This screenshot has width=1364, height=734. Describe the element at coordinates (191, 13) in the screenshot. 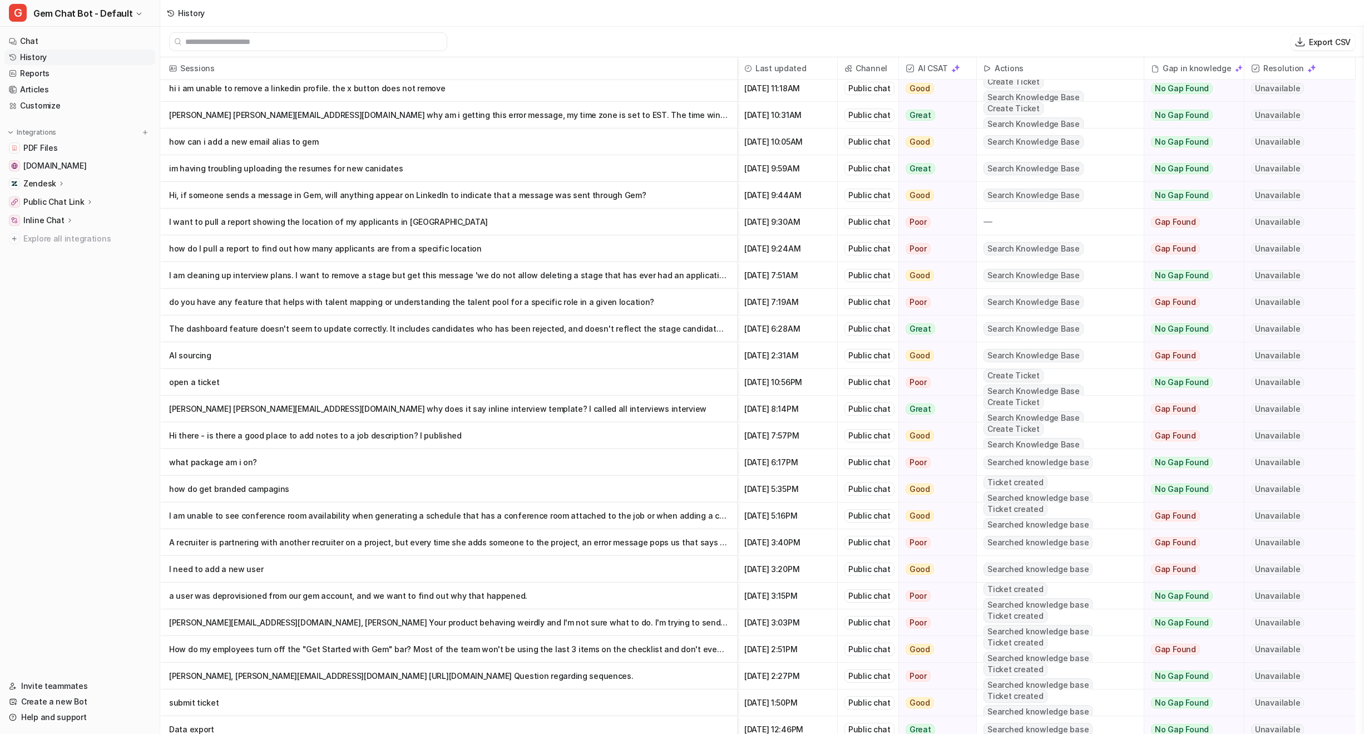

I see `div: History` at that location.